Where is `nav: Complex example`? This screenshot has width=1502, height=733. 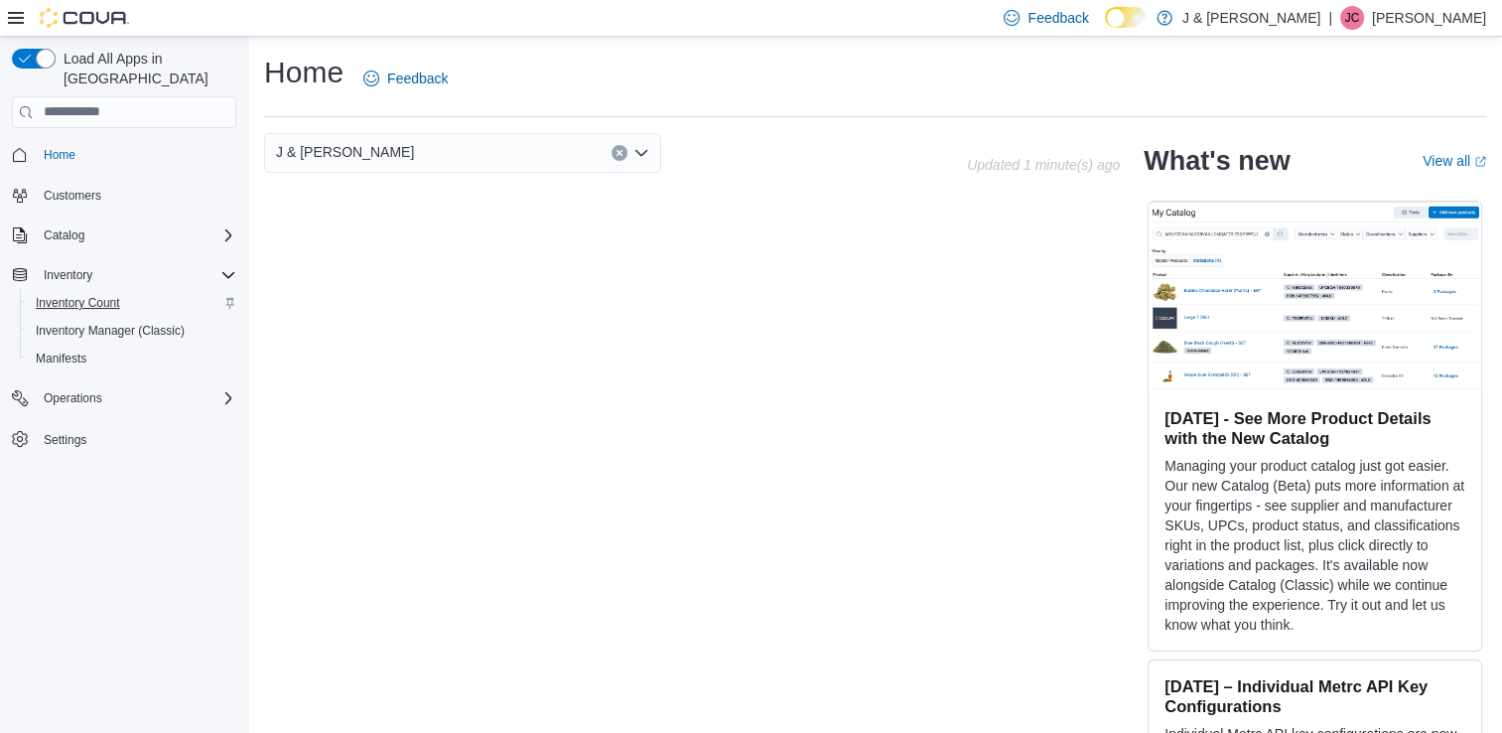 nav: Complex example is located at coordinates (124, 319).